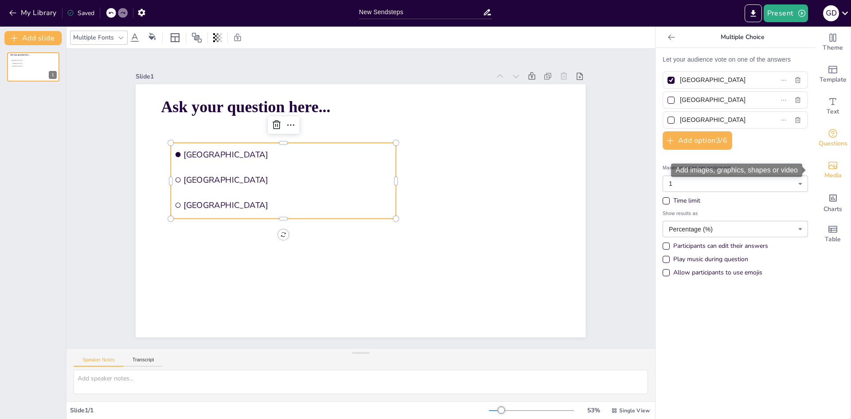 The height and width of the screenshot is (419, 851). What do you see at coordinates (833, 202) in the screenshot?
I see `div: Add charts and graphs` at bounding box center [833, 202].